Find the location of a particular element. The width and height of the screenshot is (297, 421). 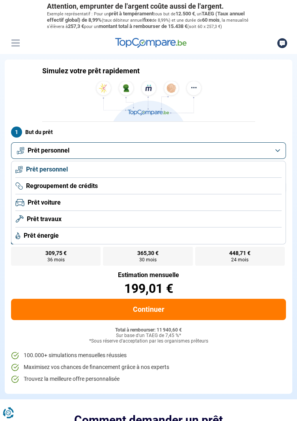

span: 309,75 € is located at coordinates (56, 253).